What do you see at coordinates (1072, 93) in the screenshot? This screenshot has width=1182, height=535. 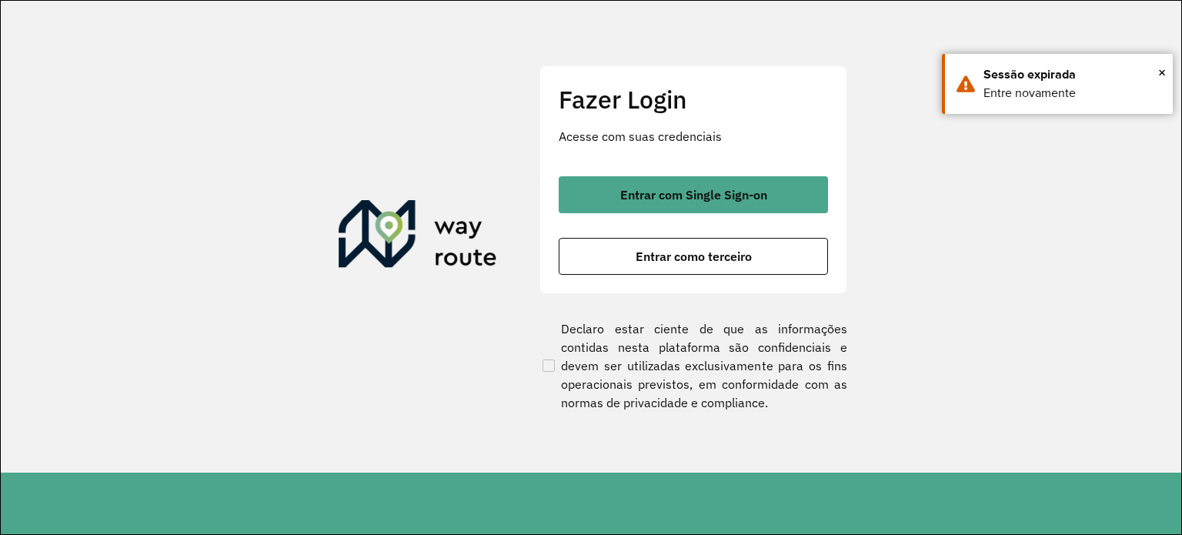 I see `div: Entre novamente` at bounding box center [1072, 93].